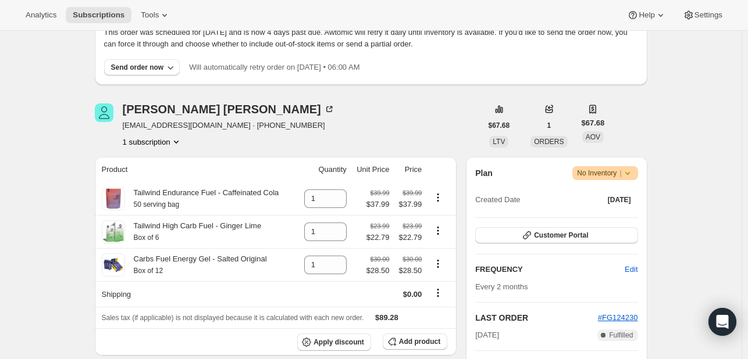  Describe the element at coordinates (196, 170) in the screenshot. I see `th: Product` at that location.